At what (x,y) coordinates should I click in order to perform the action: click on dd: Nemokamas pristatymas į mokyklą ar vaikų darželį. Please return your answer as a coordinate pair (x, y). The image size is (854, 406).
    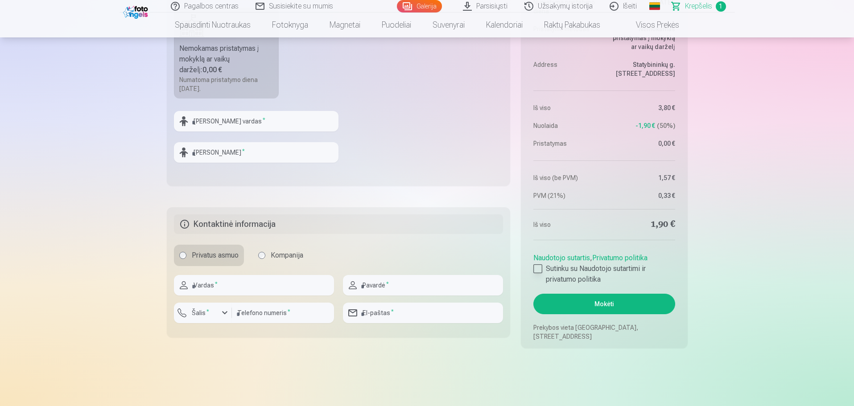
    Looking at the image, I should click on (642, 38).